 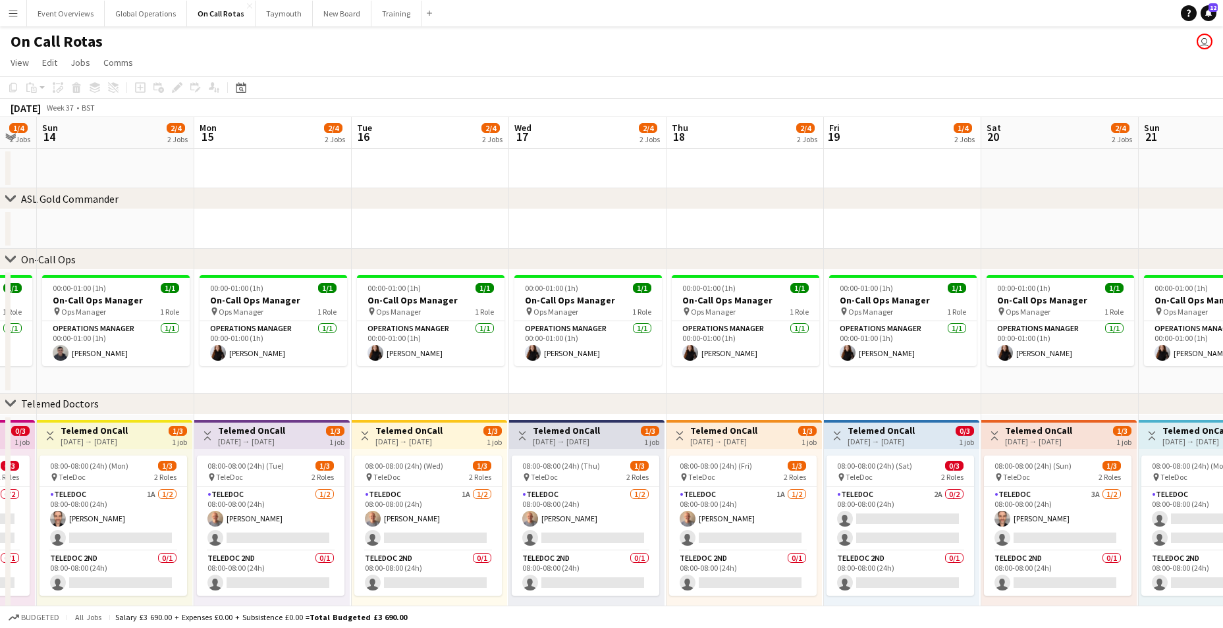 I want to click on div: Salary £3 690.00 + Expenses £0.00 + Subsistence £0.00 =, so click(x=261, y=617).